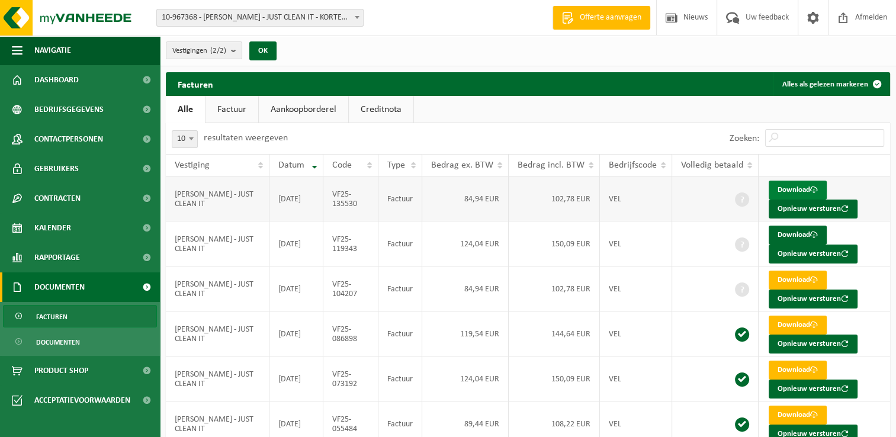  Describe the element at coordinates (712, 165) in the screenshot. I see `span: Volledig betaald` at that location.